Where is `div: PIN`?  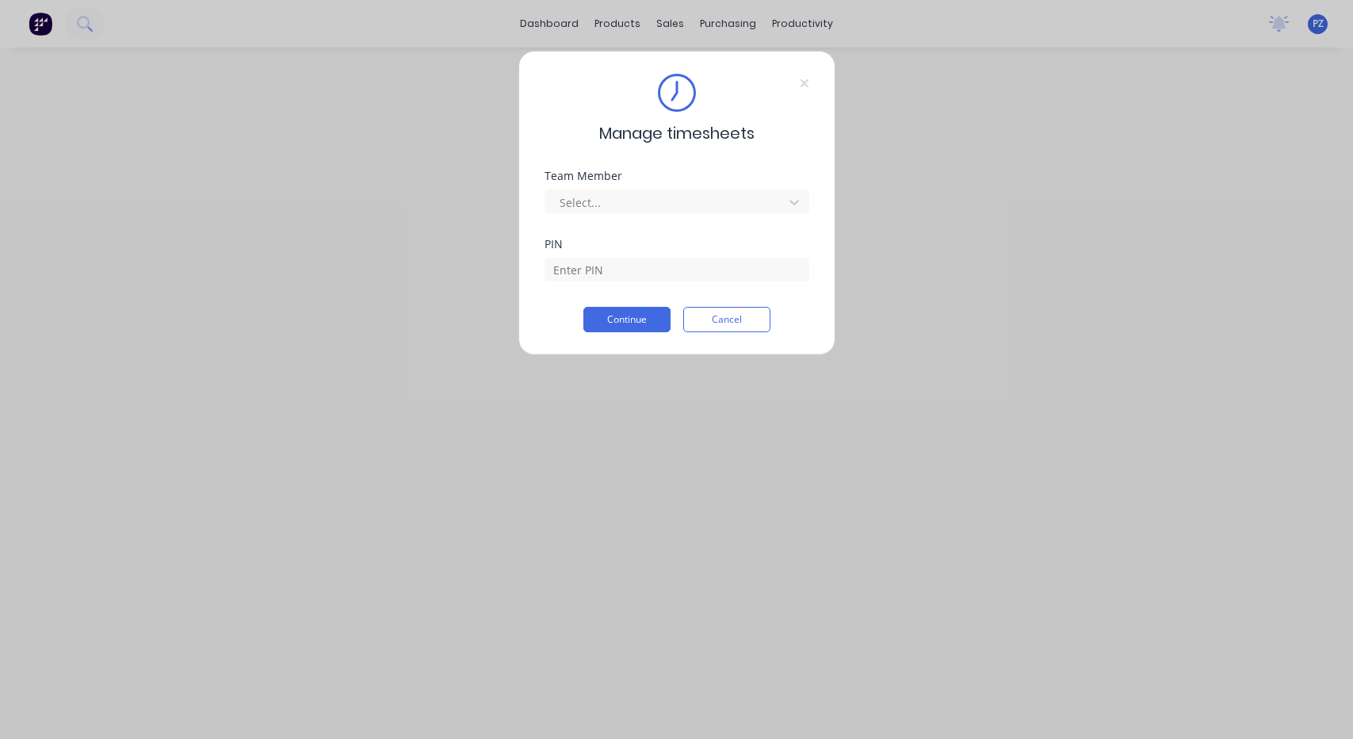
div: PIN is located at coordinates (677, 244).